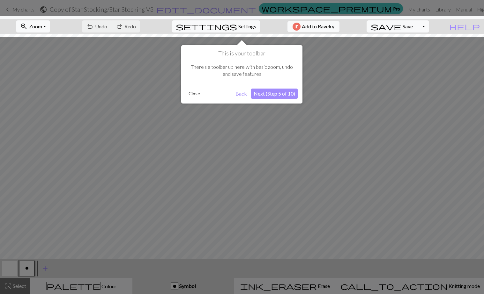  I want to click on button: Back, so click(241, 94).